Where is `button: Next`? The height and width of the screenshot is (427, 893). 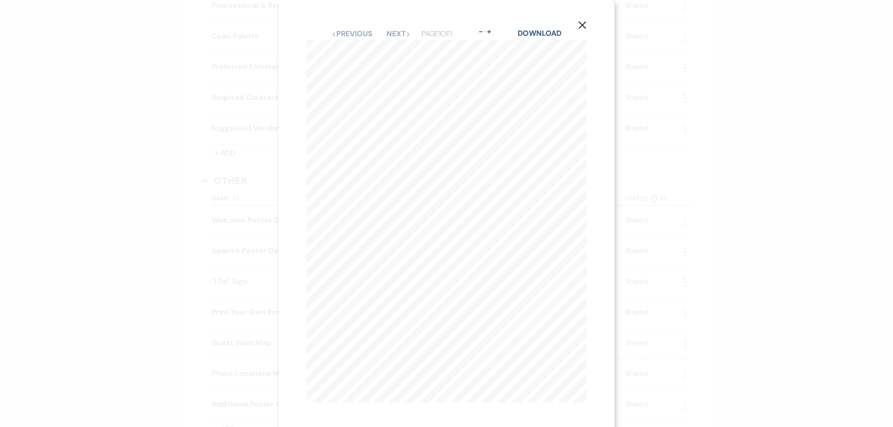
button: Next is located at coordinates (399, 34).